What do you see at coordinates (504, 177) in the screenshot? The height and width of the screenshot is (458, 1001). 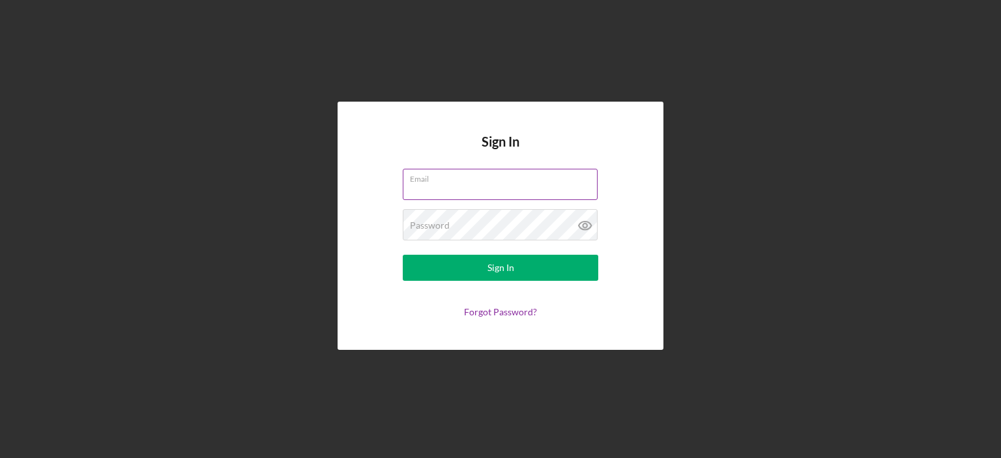 I see `label: Email` at bounding box center [504, 177].